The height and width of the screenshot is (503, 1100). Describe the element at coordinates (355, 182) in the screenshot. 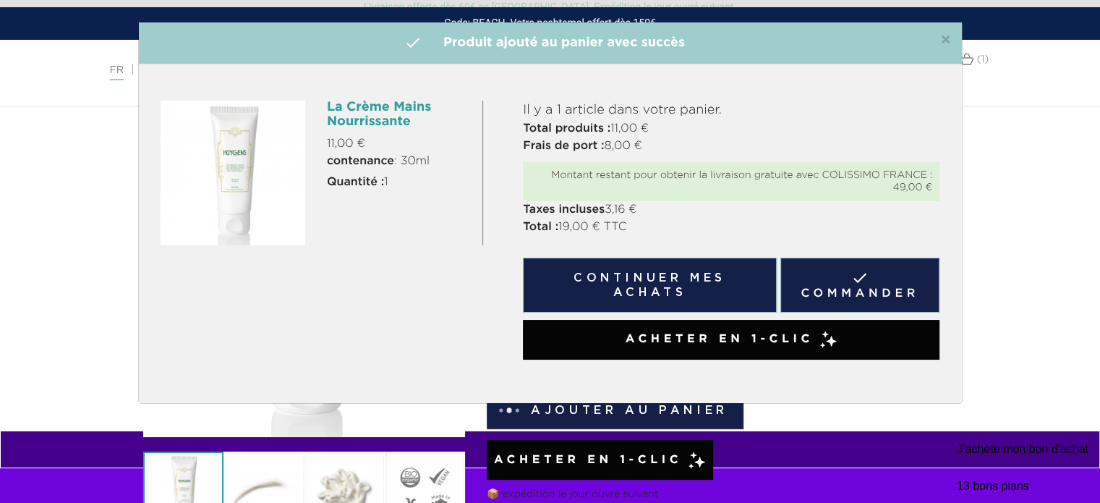

I see `strong: Quantité :` at that location.